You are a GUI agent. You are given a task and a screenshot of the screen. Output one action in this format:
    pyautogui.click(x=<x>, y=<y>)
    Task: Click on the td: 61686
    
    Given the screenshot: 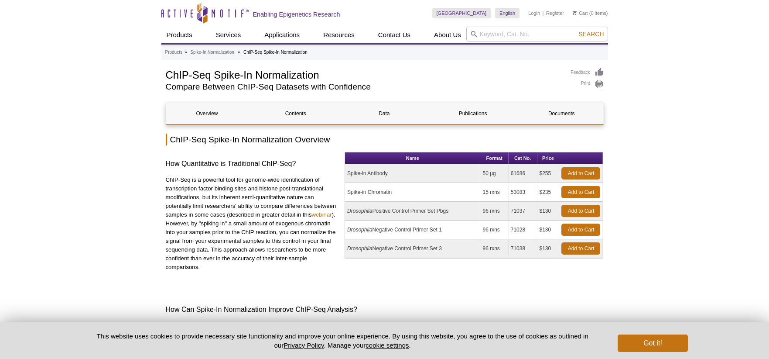 What is the action you would take?
    pyautogui.click(x=523, y=173)
    